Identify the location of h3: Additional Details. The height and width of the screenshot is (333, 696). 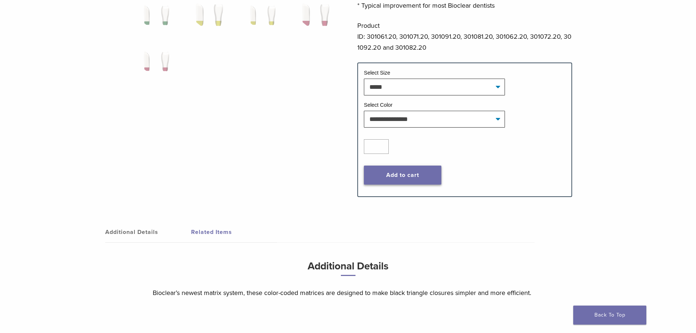
(348, 269).